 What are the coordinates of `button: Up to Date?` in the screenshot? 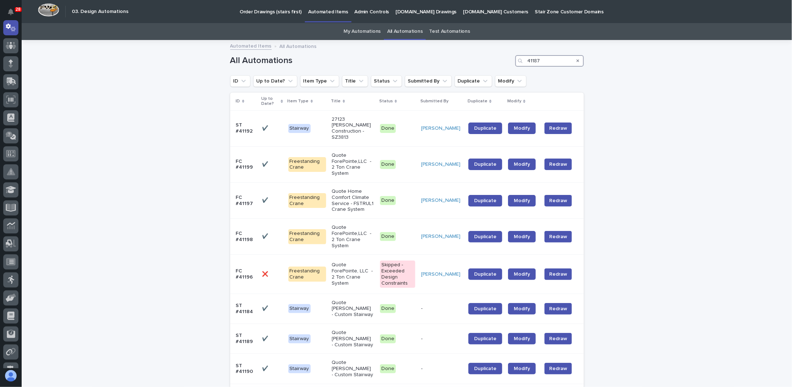 It's located at (275, 81).